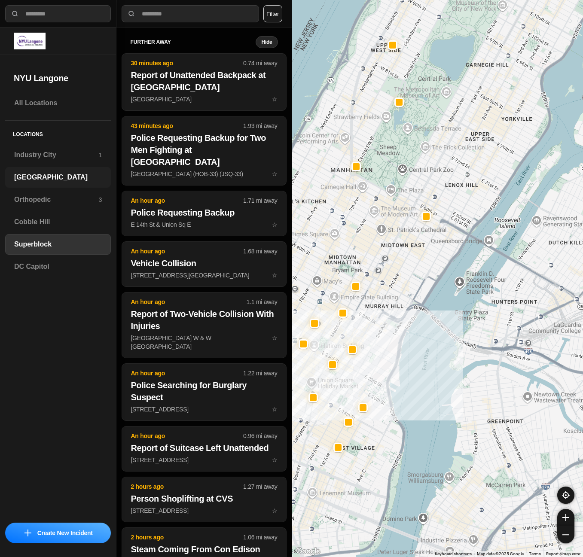 The height and width of the screenshot is (557, 583). What do you see at coordinates (260, 373) in the screenshot?
I see `p: 1.22 mi away` at bounding box center [260, 373].